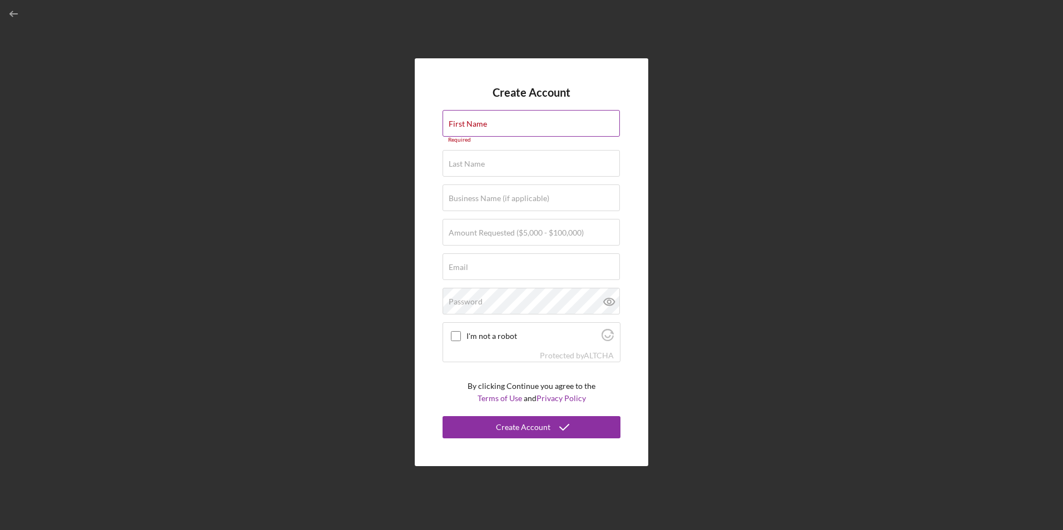  Describe the element at coordinates (523, 427) in the screenshot. I see `div: Create Account` at that location.